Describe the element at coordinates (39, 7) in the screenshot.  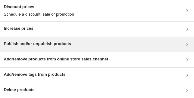
I see `h3: Discount prices` at that location.